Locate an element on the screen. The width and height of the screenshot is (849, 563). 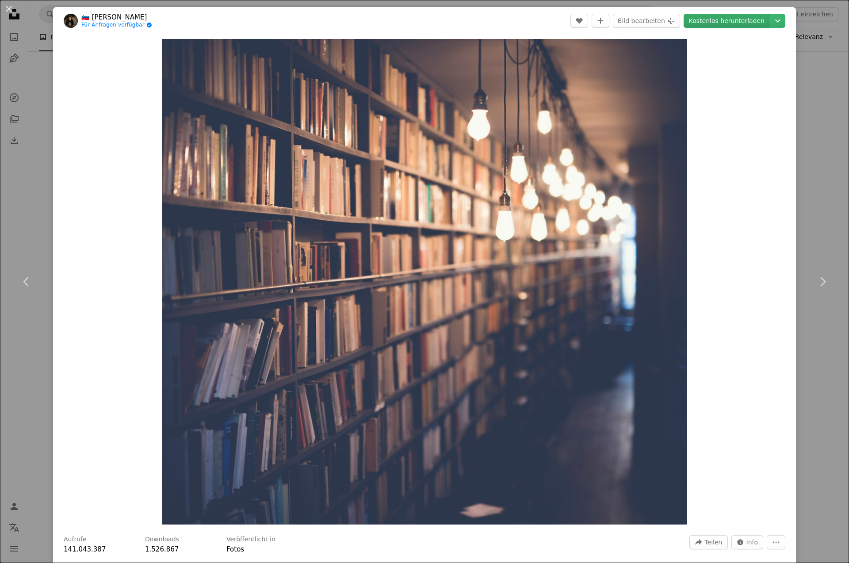
a: Zum Profil von 🇸🇮 Janko Ferlič is located at coordinates (71, 21).